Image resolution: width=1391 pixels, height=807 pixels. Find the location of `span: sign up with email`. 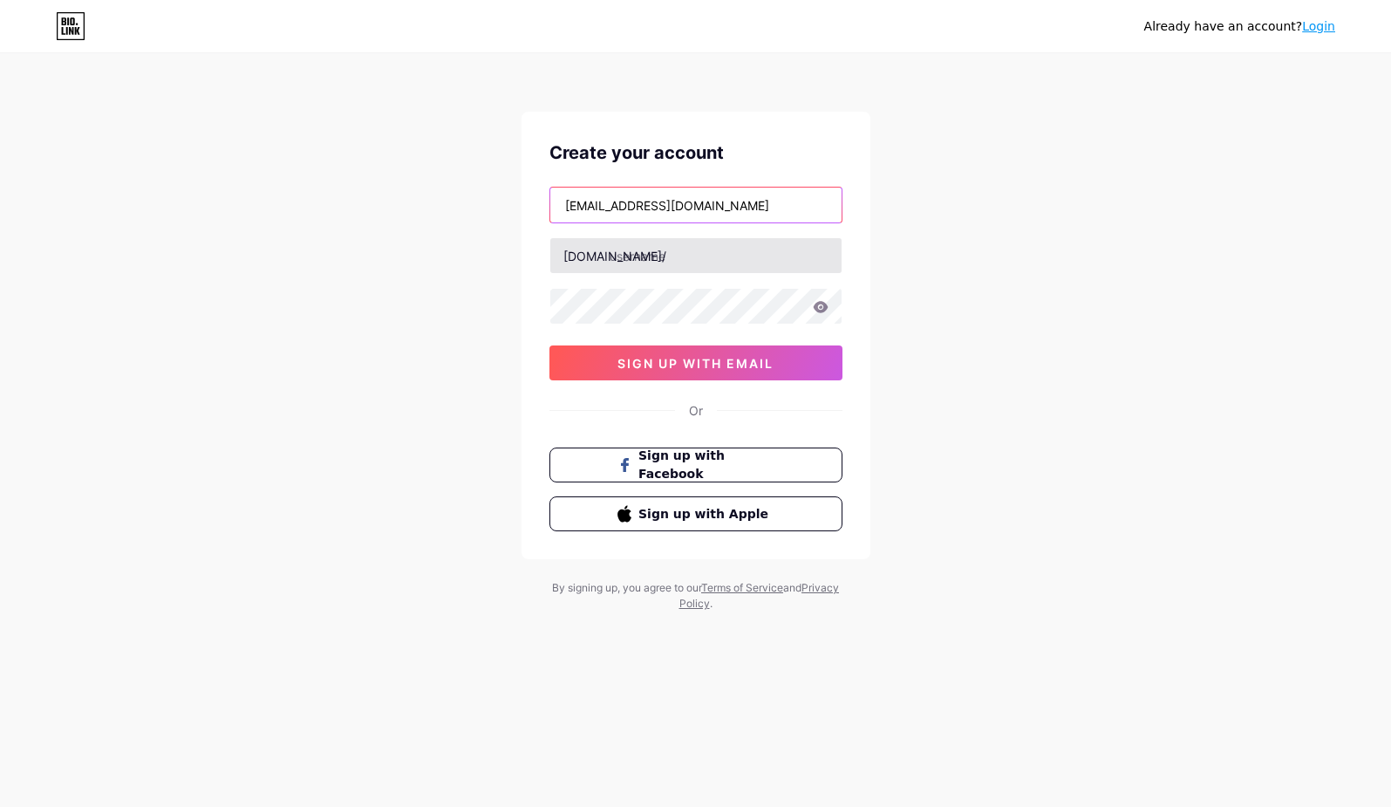

span: sign up with email is located at coordinates (695, 363).